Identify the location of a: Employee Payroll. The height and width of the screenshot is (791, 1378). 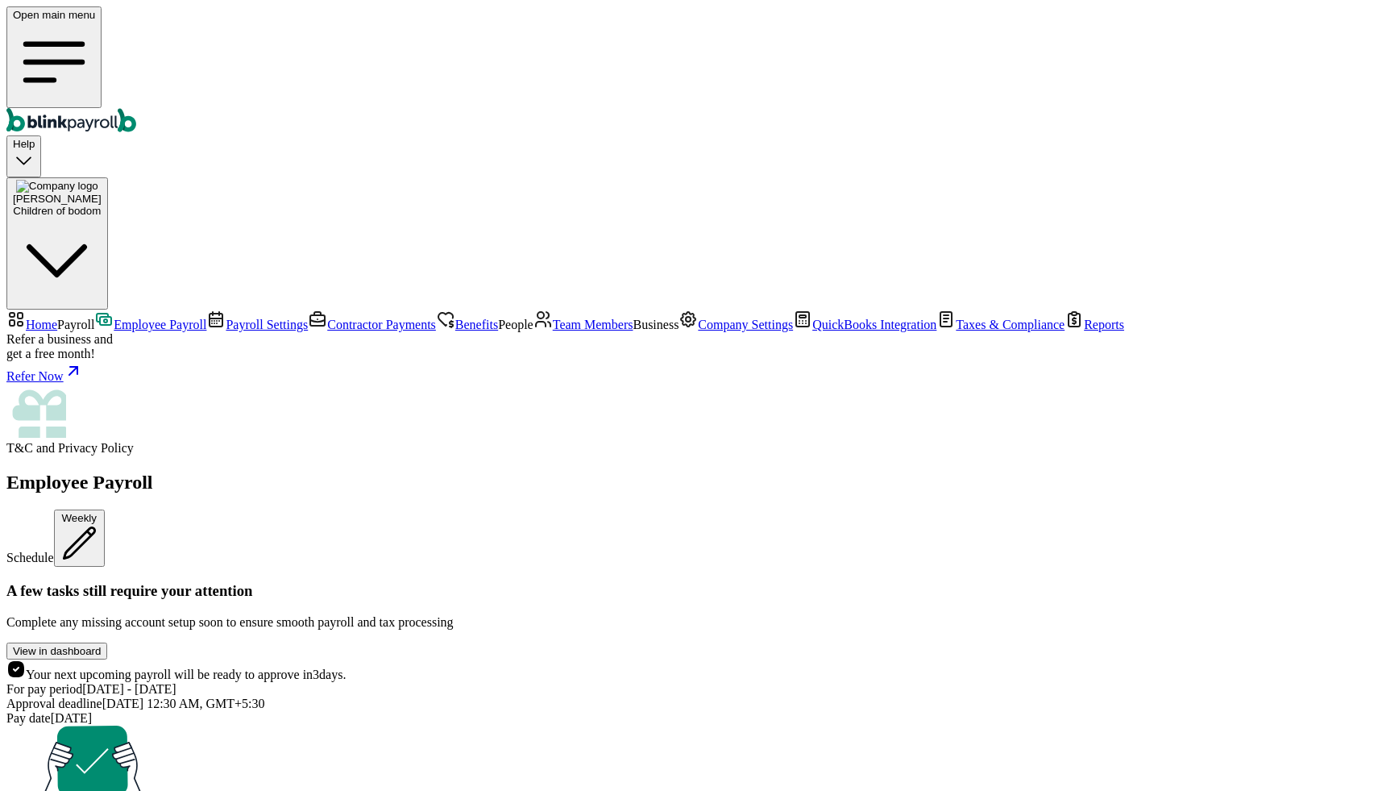
(150, 324).